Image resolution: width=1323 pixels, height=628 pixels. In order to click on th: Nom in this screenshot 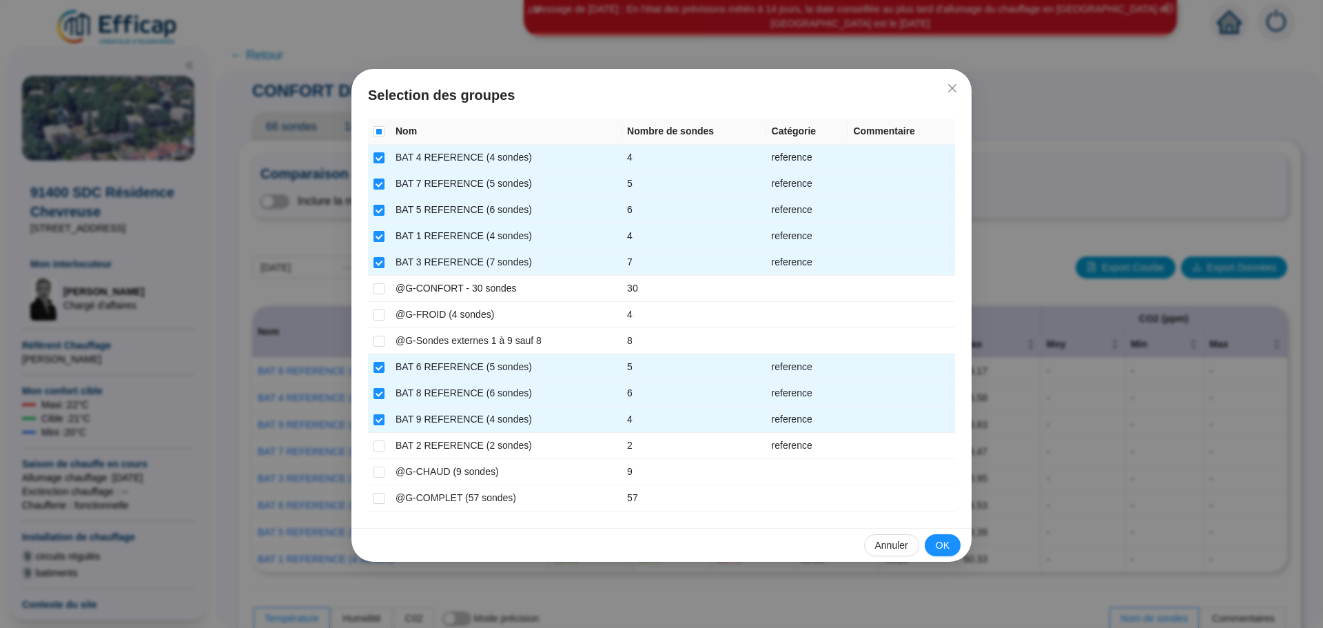, I will do `click(506, 132)`.